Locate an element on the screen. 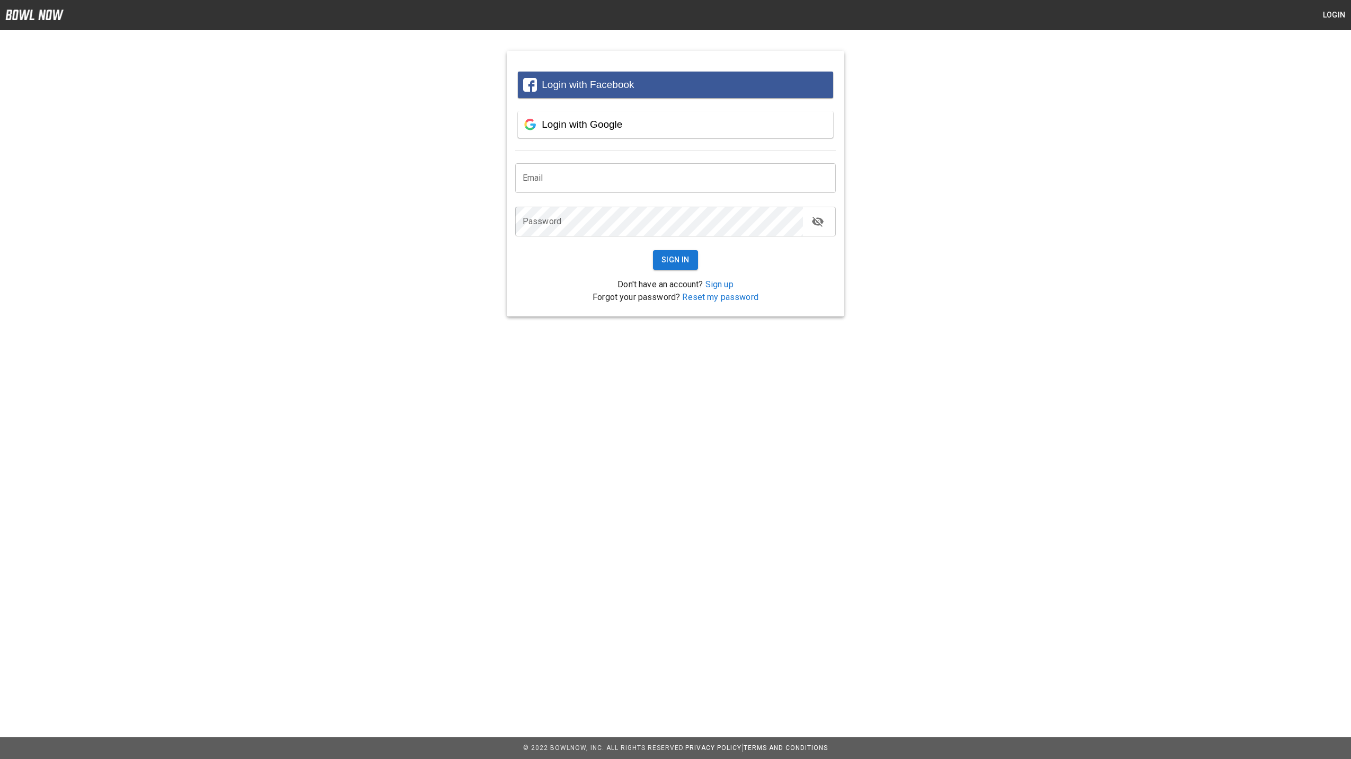  p: Don't have an account? is located at coordinates (675, 285).